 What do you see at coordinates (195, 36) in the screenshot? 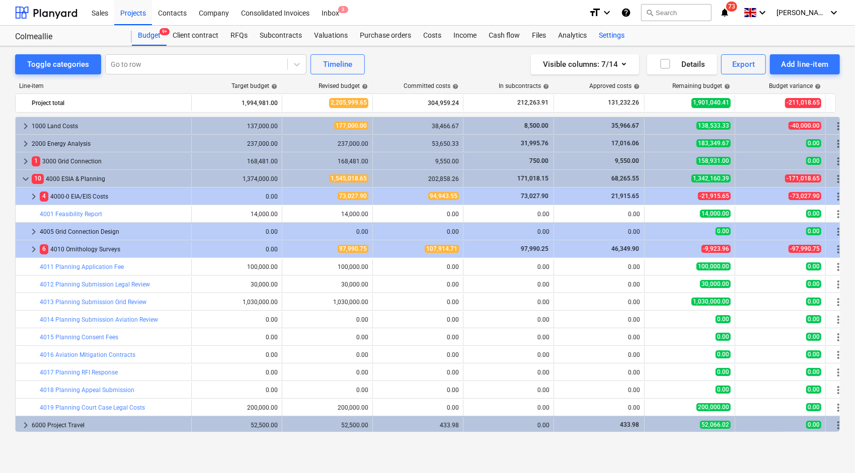
I see `div: Client contract` at bounding box center [195, 36].